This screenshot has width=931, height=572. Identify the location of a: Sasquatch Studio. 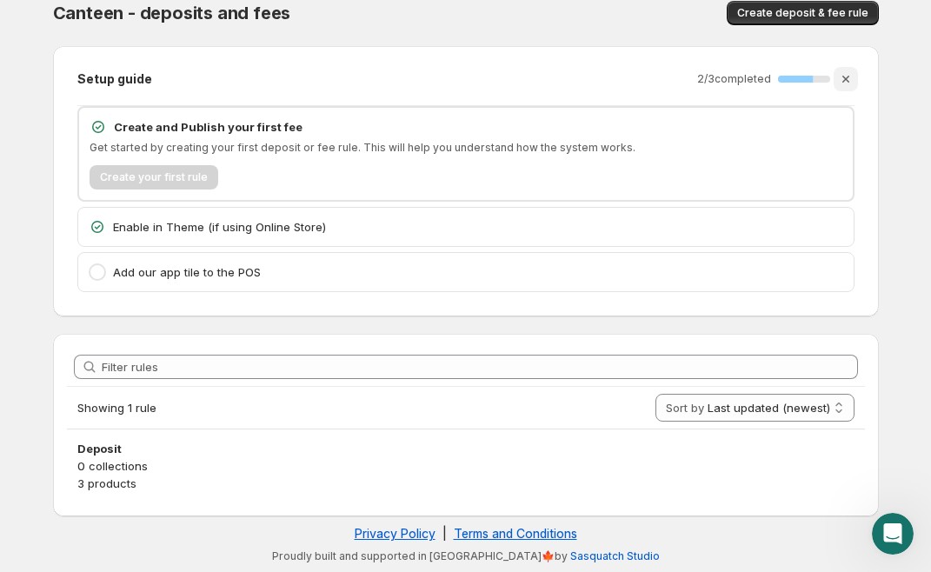
(615, 556).